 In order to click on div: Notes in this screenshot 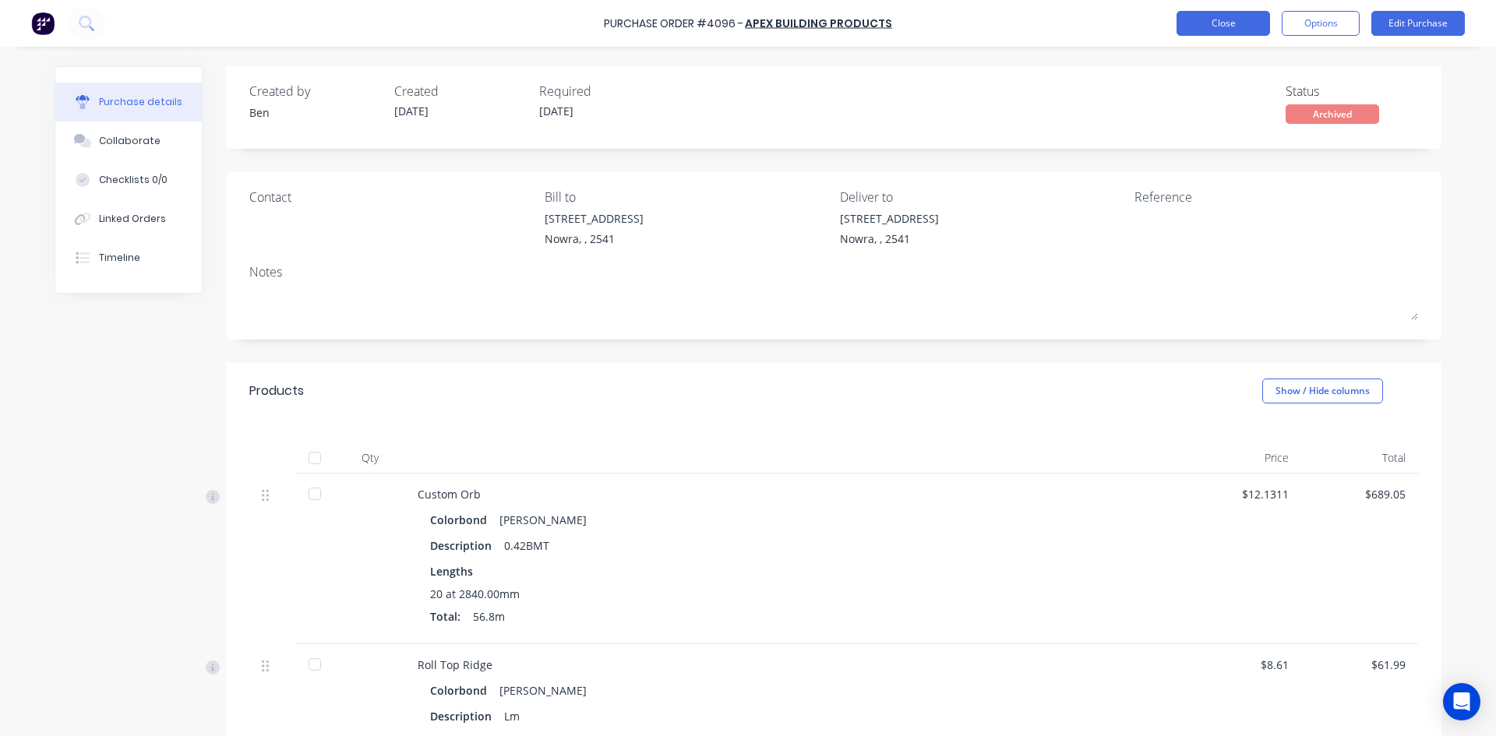, I will do `click(834, 272)`.